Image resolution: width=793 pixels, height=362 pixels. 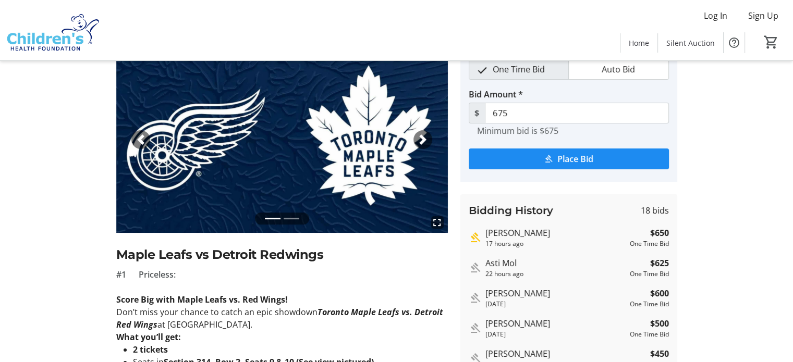 I want to click on span: #1, so click(x=121, y=275).